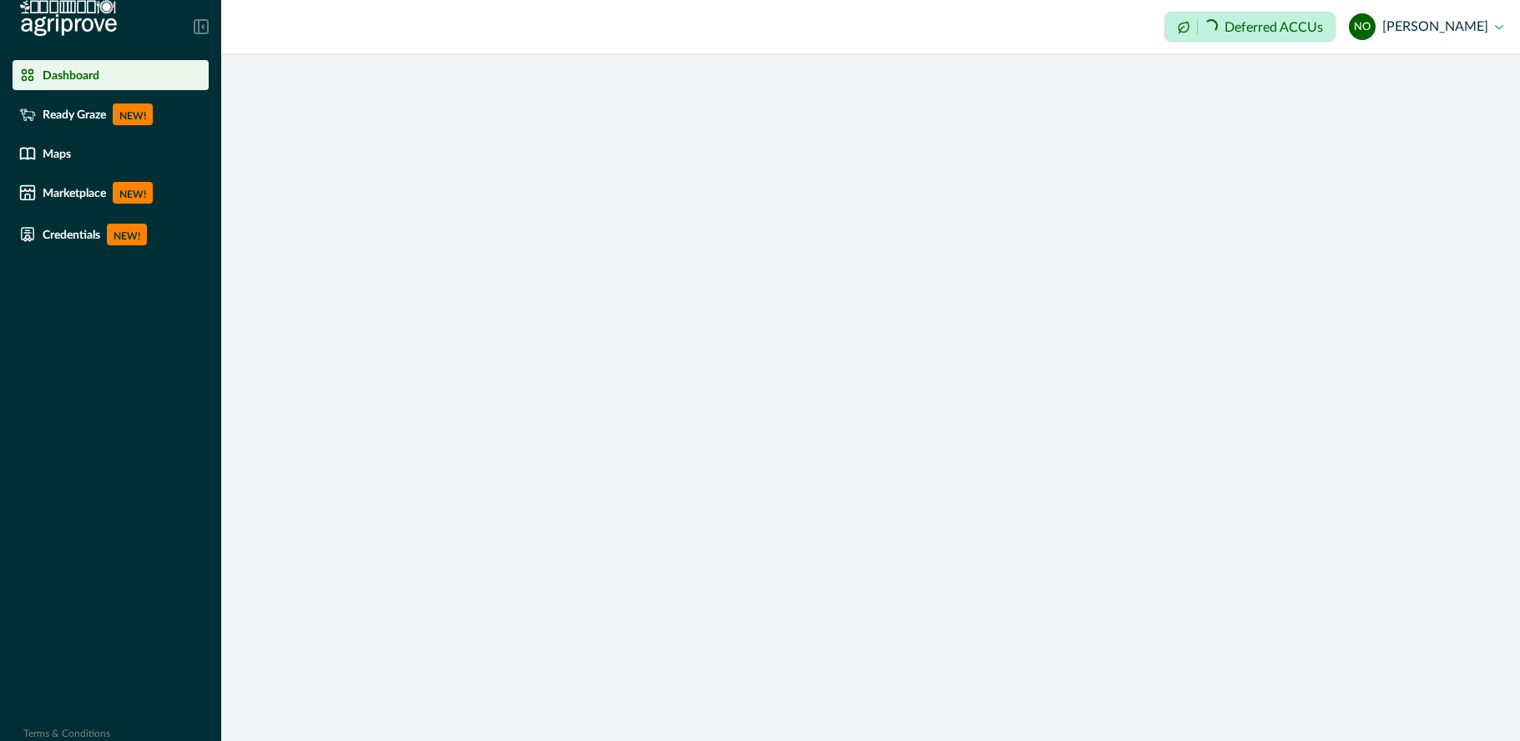 Image resolution: width=1520 pixels, height=741 pixels. Describe the element at coordinates (110, 154) in the screenshot. I see `a: Maps` at that location.